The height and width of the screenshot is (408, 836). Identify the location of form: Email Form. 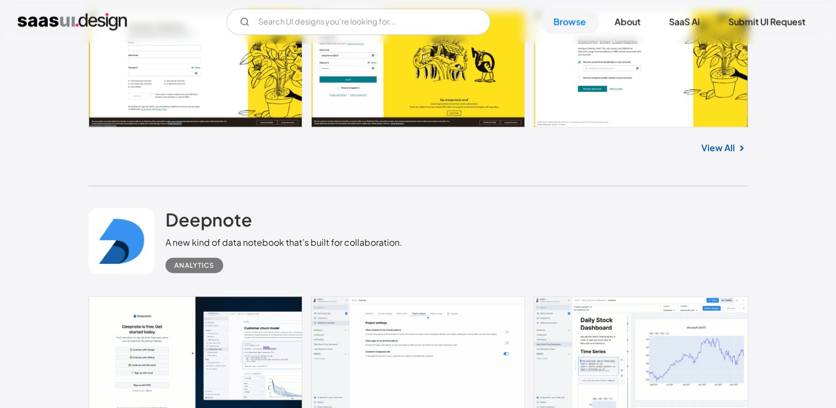
(358, 22).